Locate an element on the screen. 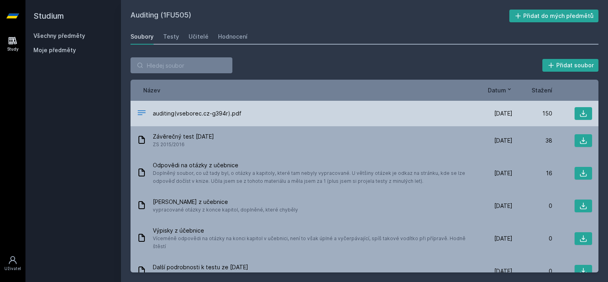 Image resolution: width=608 pixels, height=282 pixels. a: Study is located at coordinates (13, 44).